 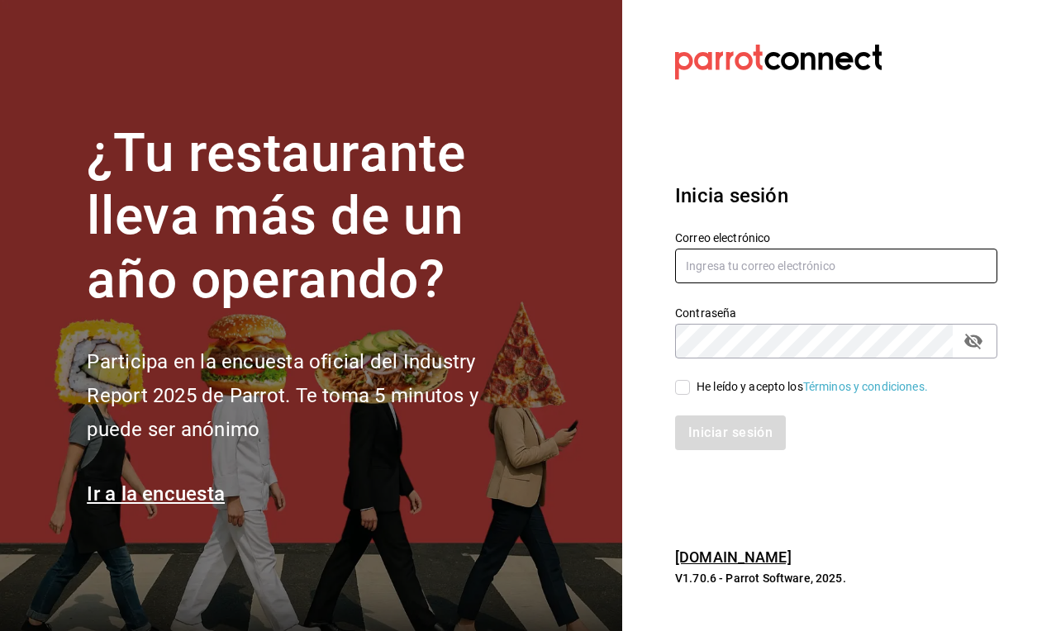 I want to click on h3: Inicia sesión, so click(x=836, y=196).